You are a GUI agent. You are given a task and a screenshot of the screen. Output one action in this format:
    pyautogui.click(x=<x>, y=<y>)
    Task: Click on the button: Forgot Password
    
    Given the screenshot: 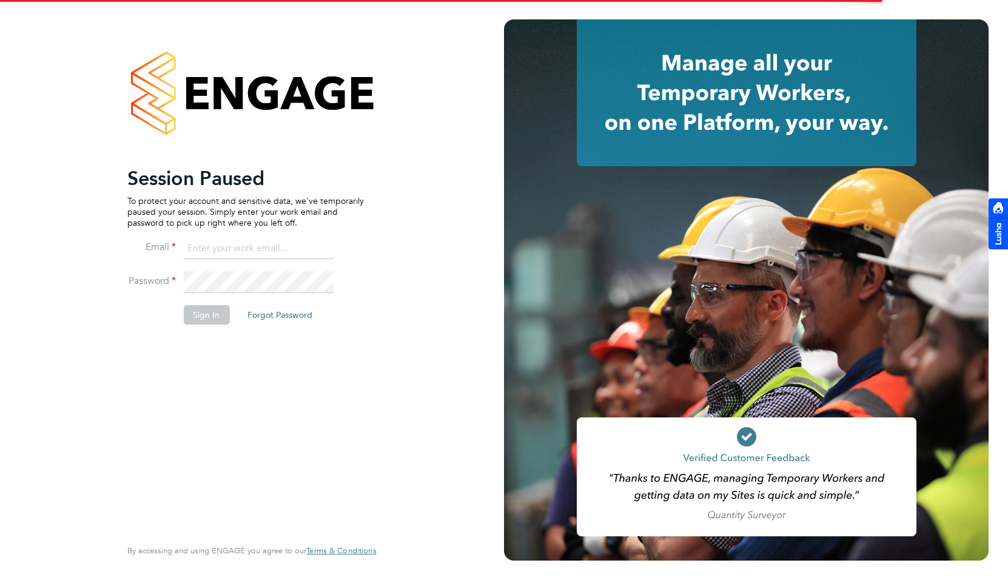 What is the action you would take?
    pyautogui.click(x=280, y=315)
    